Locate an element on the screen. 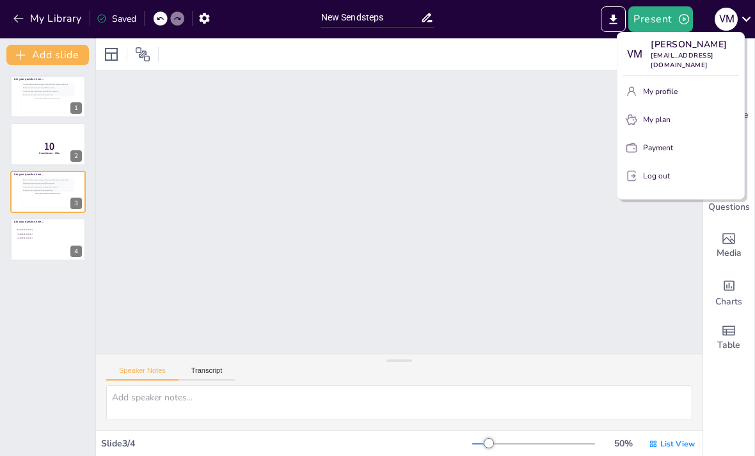 The image size is (755, 456). p: Log out is located at coordinates (657, 176).